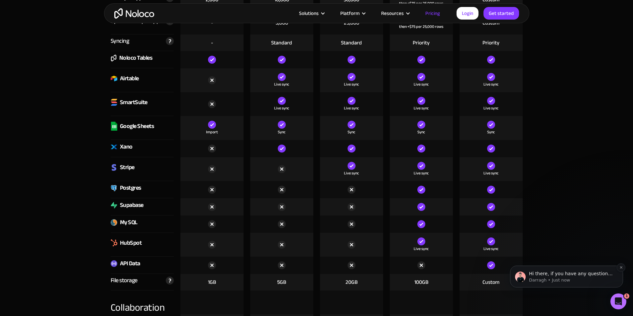 The width and height of the screenshot is (633, 316). I want to click on div: Collaboration, so click(142, 303).